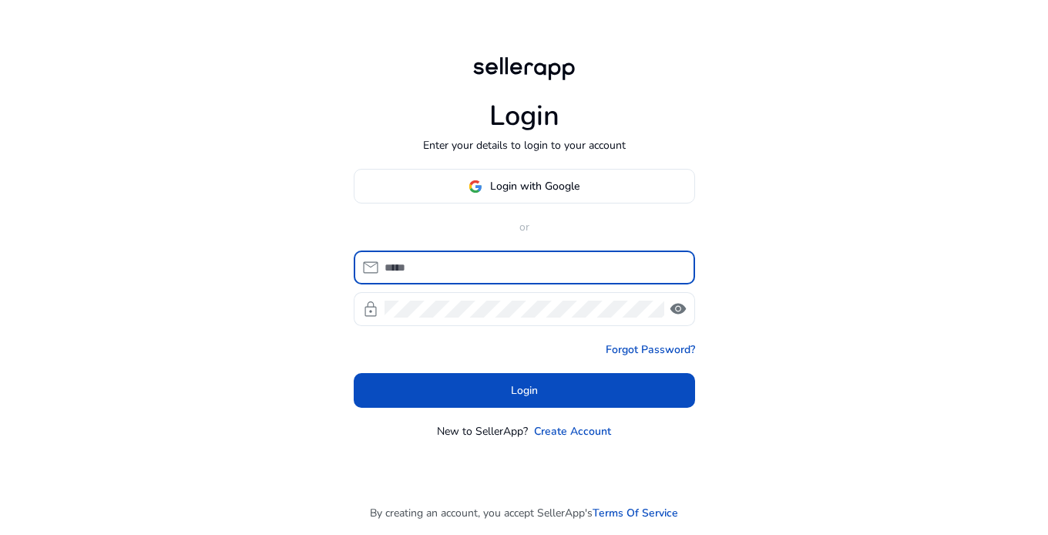 The height and width of the screenshot is (535, 1048). I want to click on span: Login, so click(524, 390).